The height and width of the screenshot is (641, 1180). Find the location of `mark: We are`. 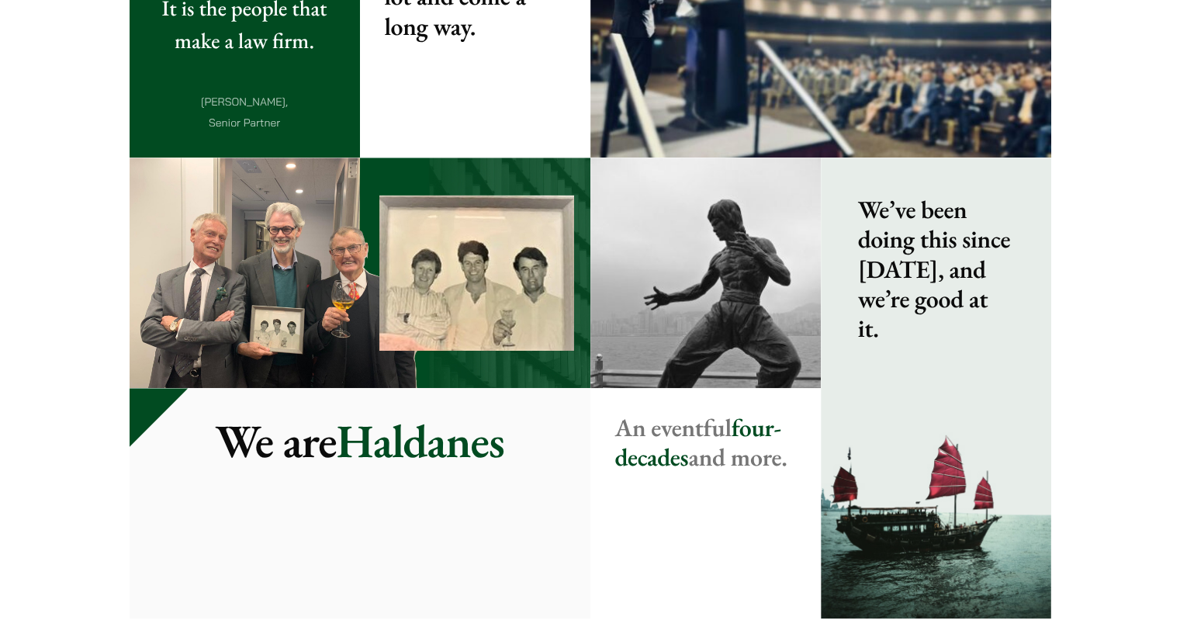

mark: We are is located at coordinates (276, 441).